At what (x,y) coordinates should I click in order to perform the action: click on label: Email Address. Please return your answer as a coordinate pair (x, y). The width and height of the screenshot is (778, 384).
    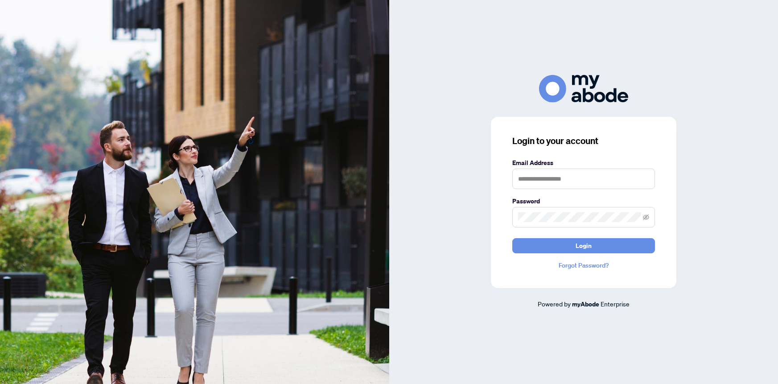
    Looking at the image, I should click on (584, 163).